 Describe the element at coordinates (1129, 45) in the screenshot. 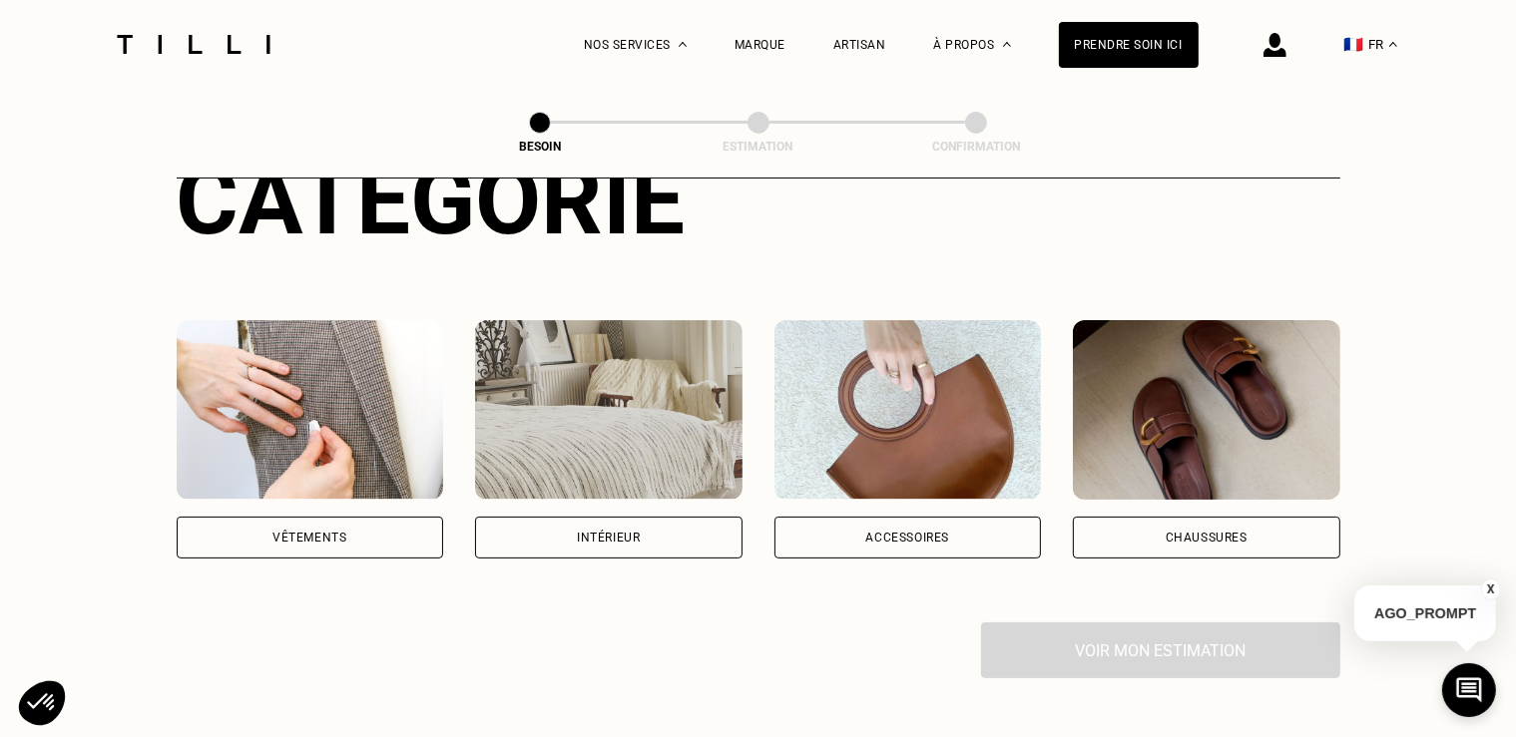

I see `div: Prendre soin ici` at that location.